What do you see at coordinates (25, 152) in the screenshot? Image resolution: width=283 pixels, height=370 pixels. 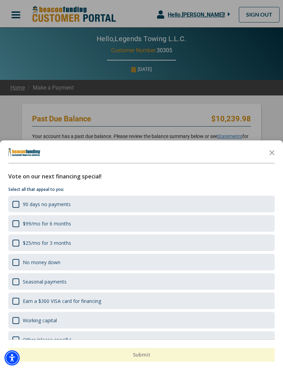 I see `img: Company logo` at bounding box center [25, 152].